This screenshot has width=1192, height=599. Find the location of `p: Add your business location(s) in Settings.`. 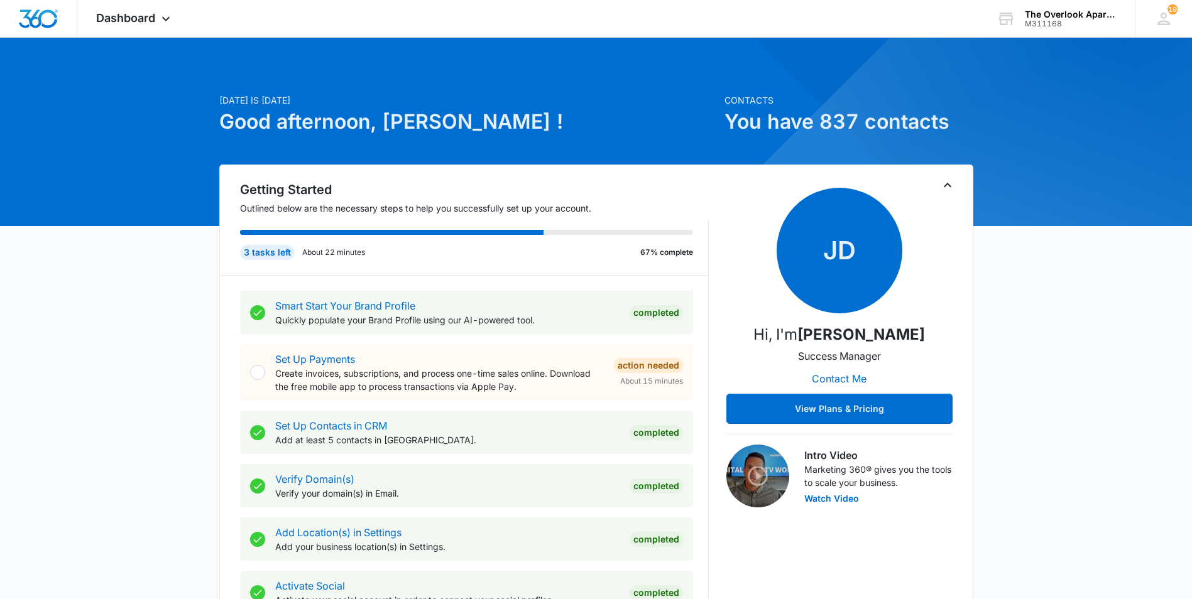

p: Add your business location(s) in Settings. is located at coordinates (447, 546).